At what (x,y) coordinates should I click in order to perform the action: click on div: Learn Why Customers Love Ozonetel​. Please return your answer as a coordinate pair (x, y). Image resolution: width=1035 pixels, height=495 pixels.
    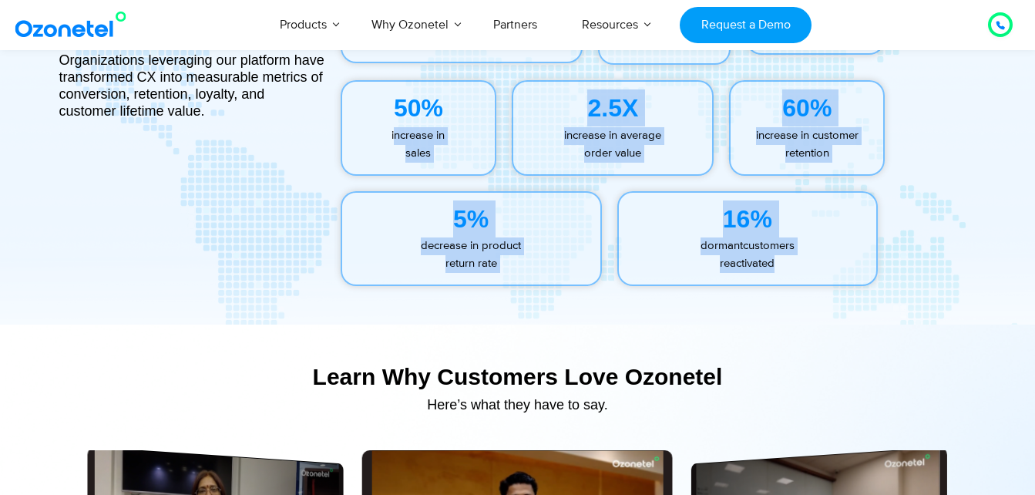
    Looking at the image, I should click on (518, 376).